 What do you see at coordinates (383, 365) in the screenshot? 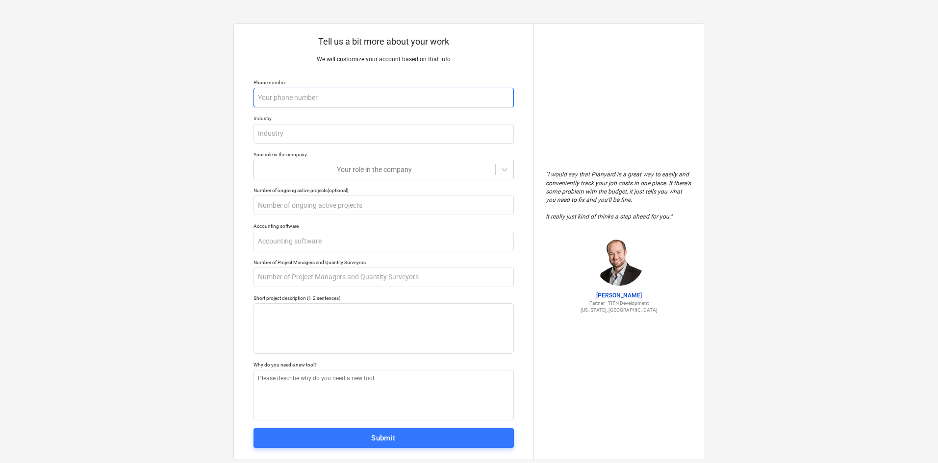
I see `div: Why do you need a new tool?` at bounding box center [383, 365].